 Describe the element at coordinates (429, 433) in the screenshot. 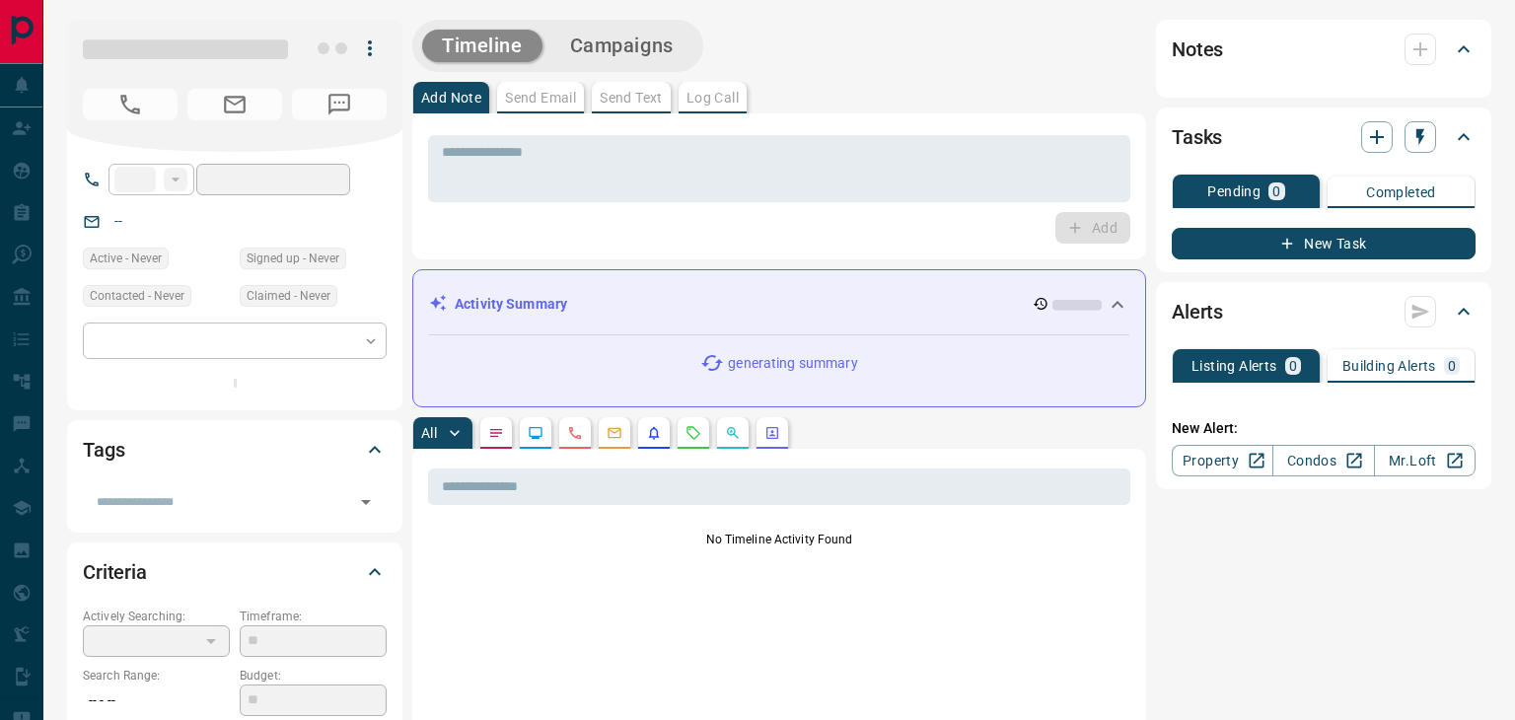

I see `p: All` at that location.